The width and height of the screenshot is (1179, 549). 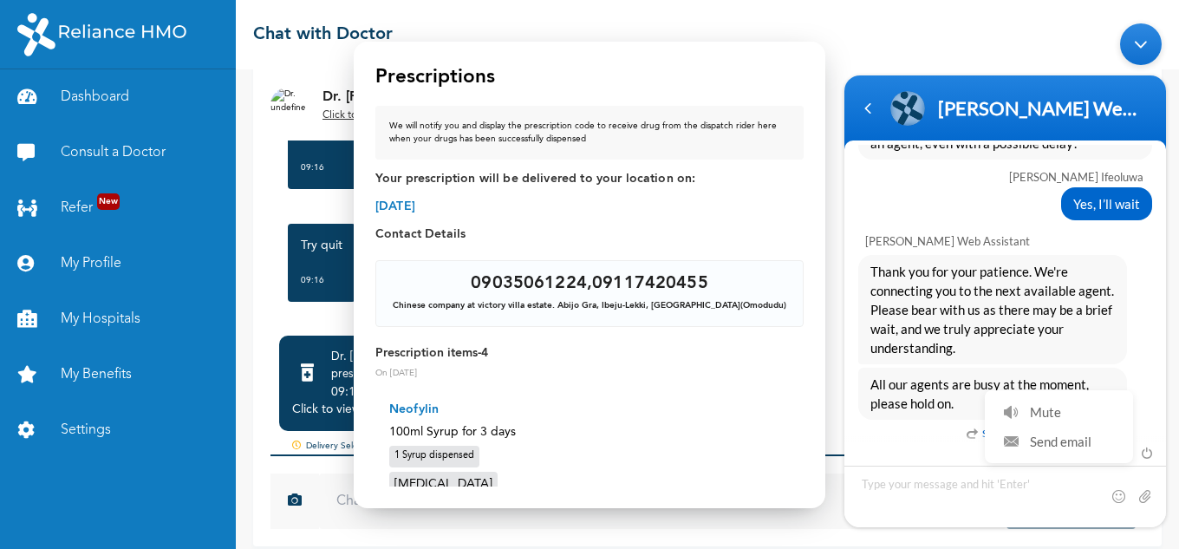 What do you see at coordinates (589, 353) in the screenshot?
I see `p: Prescription items - 4` at bounding box center [589, 353].